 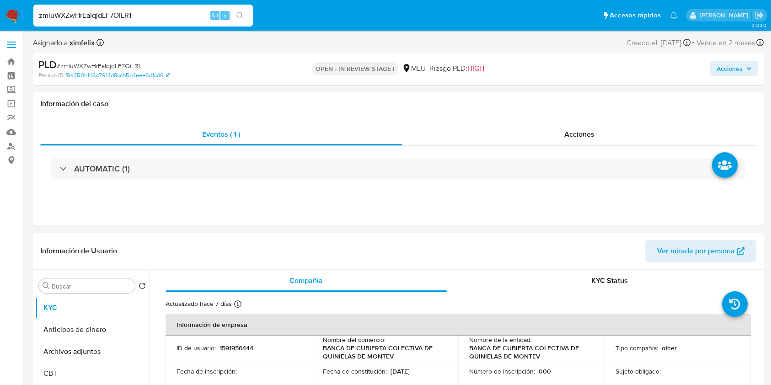 I want to click on span: Eventos ( 1 ), so click(x=221, y=134).